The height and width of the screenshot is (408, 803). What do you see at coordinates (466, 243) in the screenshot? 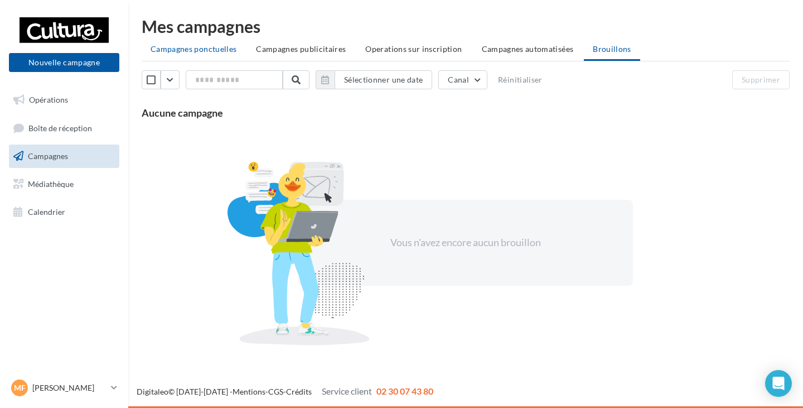
I see `div: Vous n'avez encore aucun brouillon` at bounding box center [466, 243].